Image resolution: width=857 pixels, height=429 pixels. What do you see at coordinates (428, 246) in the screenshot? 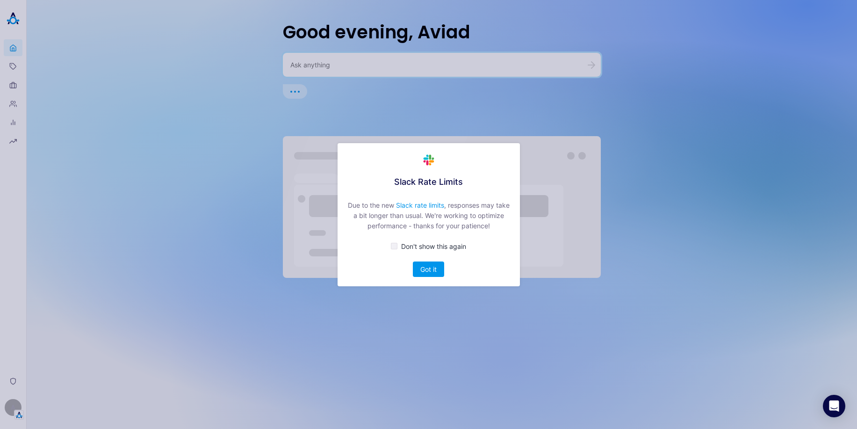
I see `button: Don't show this again` at bounding box center [428, 246].